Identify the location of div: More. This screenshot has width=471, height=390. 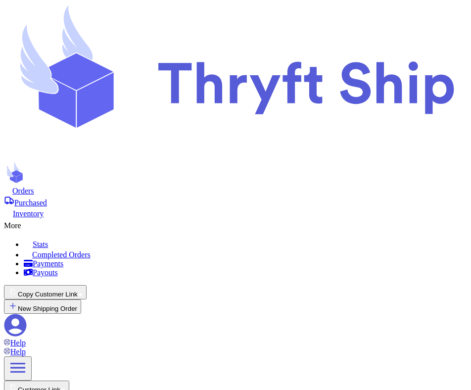
(235, 224).